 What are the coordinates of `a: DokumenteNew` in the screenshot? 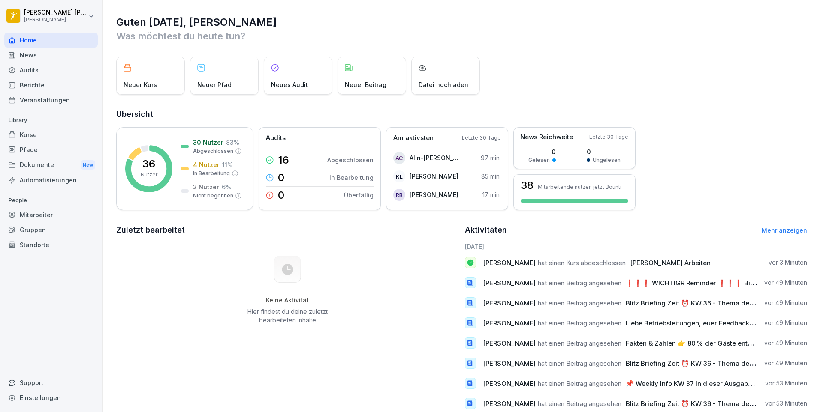 It's located at (51, 165).